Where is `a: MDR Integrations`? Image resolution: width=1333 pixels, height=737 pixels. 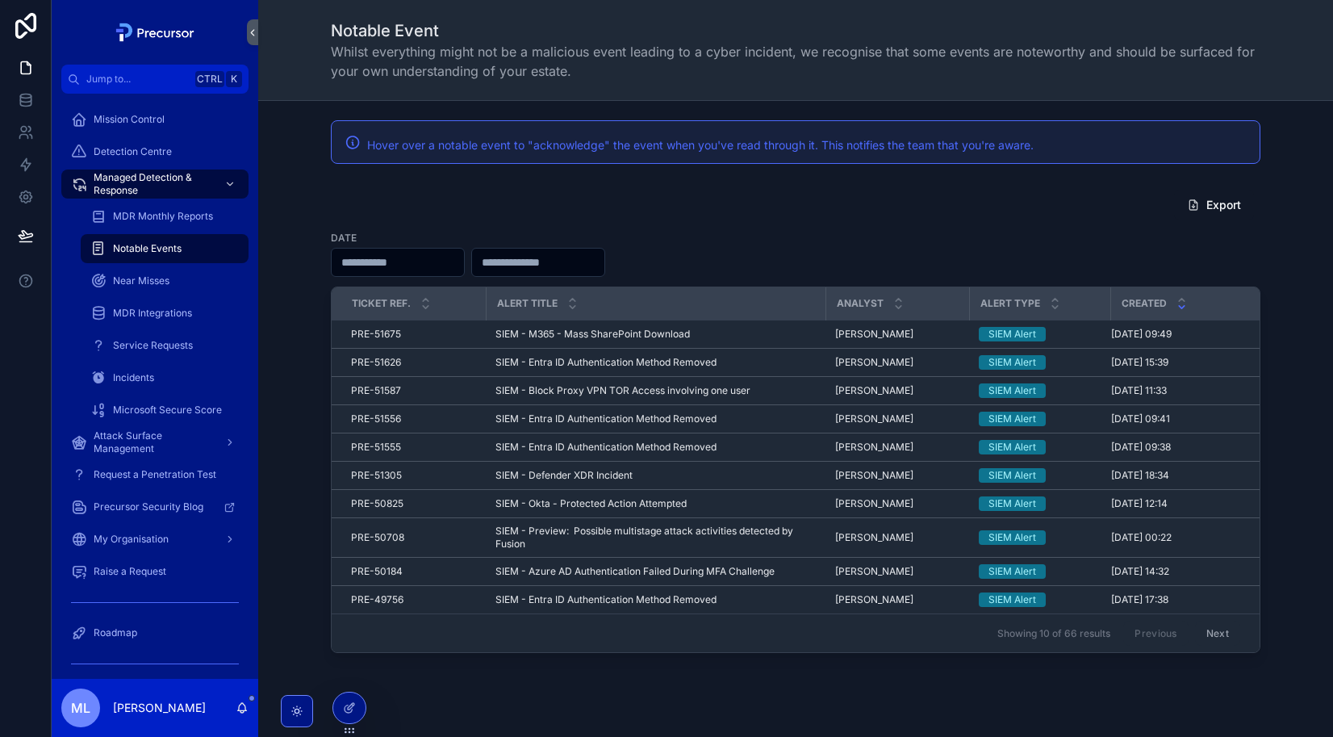 a: MDR Integrations is located at coordinates (165, 313).